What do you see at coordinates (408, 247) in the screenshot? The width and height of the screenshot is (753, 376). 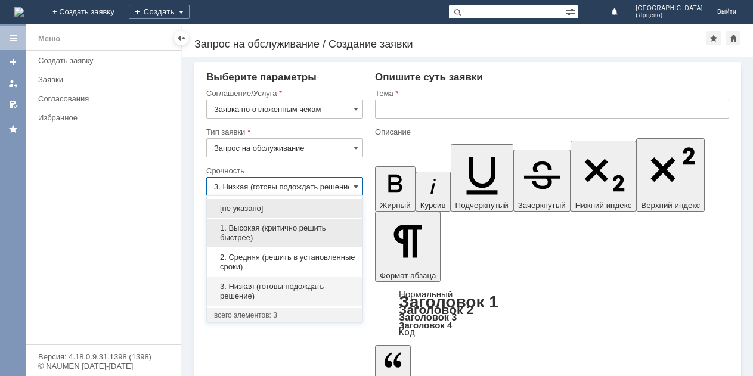 I see `button: Формат абзаца` at bounding box center [408, 247].